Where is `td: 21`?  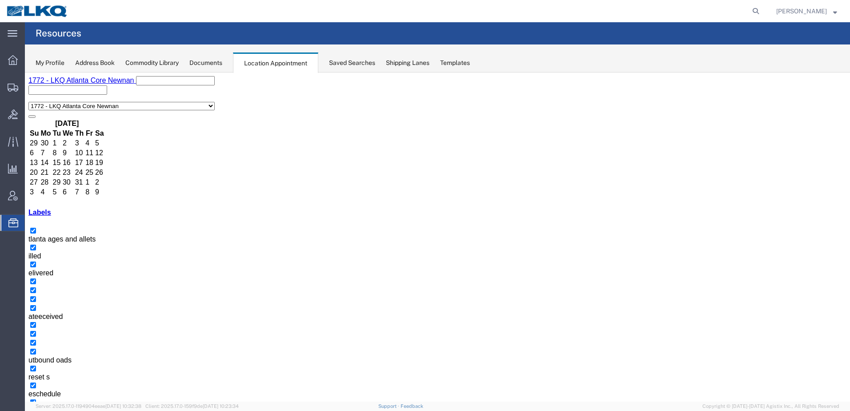
td: 21 is located at coordinates (20, 100).